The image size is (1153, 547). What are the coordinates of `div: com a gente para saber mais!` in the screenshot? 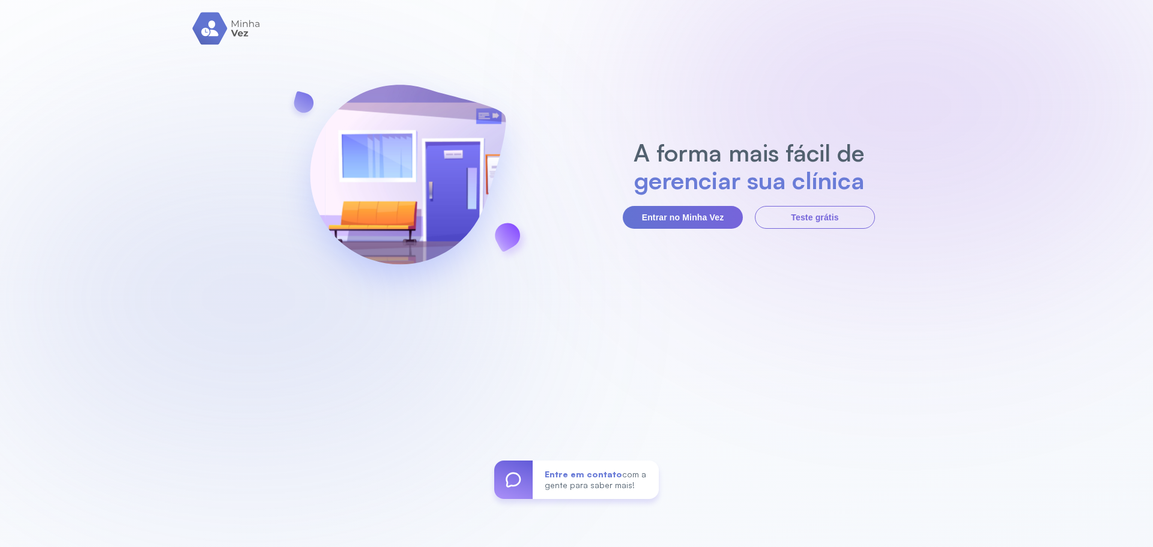 It's located at (596, 480).